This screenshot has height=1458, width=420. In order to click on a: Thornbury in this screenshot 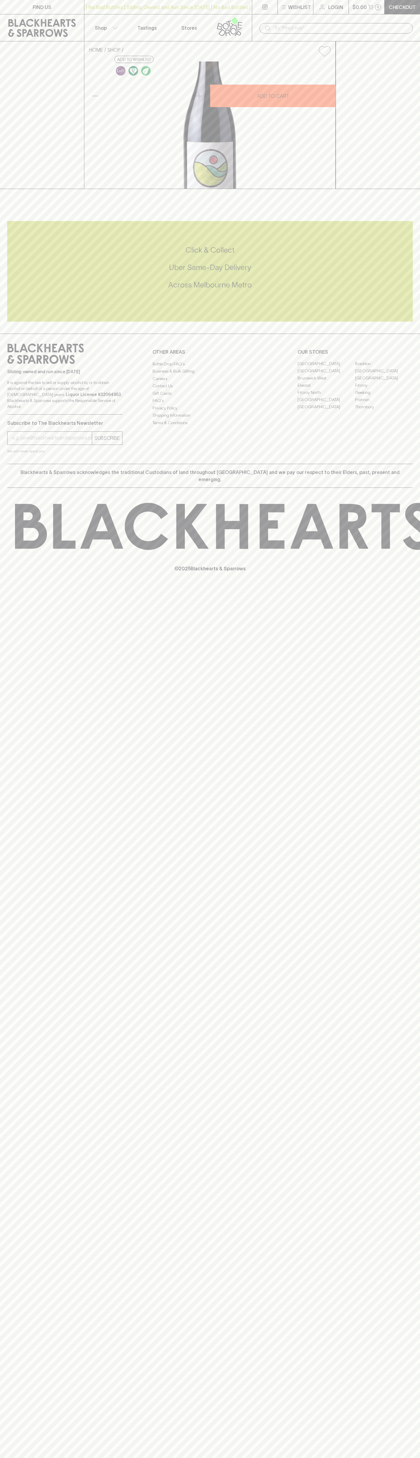, I will do `click(384, 407)`.